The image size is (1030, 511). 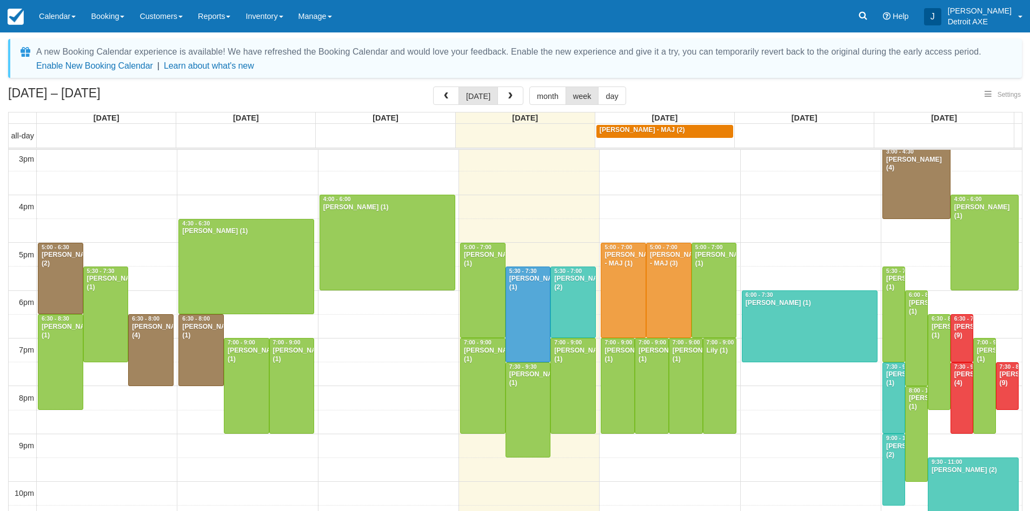 I want to click on button: week, so click(x=582, y=96).